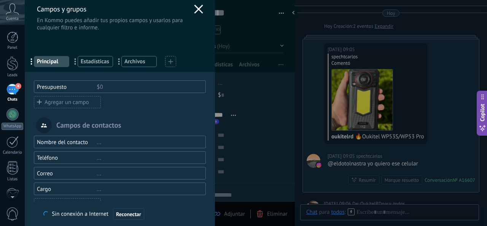 This screenshot has height=226, width=487. What do you see at coordinates (129, 214) in the screenshot?
I see `button: Reconectar` at bounding box center [129, 214].